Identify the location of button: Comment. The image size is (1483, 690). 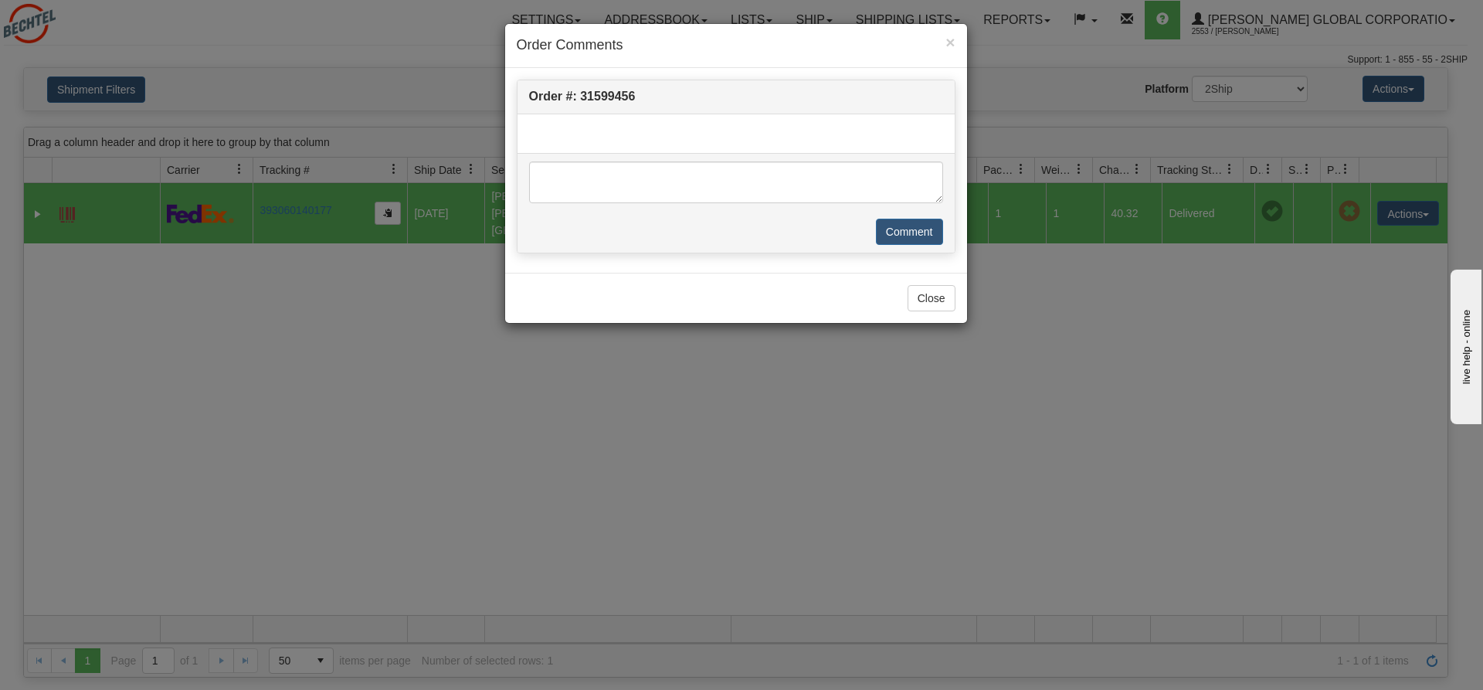
(909, 232).